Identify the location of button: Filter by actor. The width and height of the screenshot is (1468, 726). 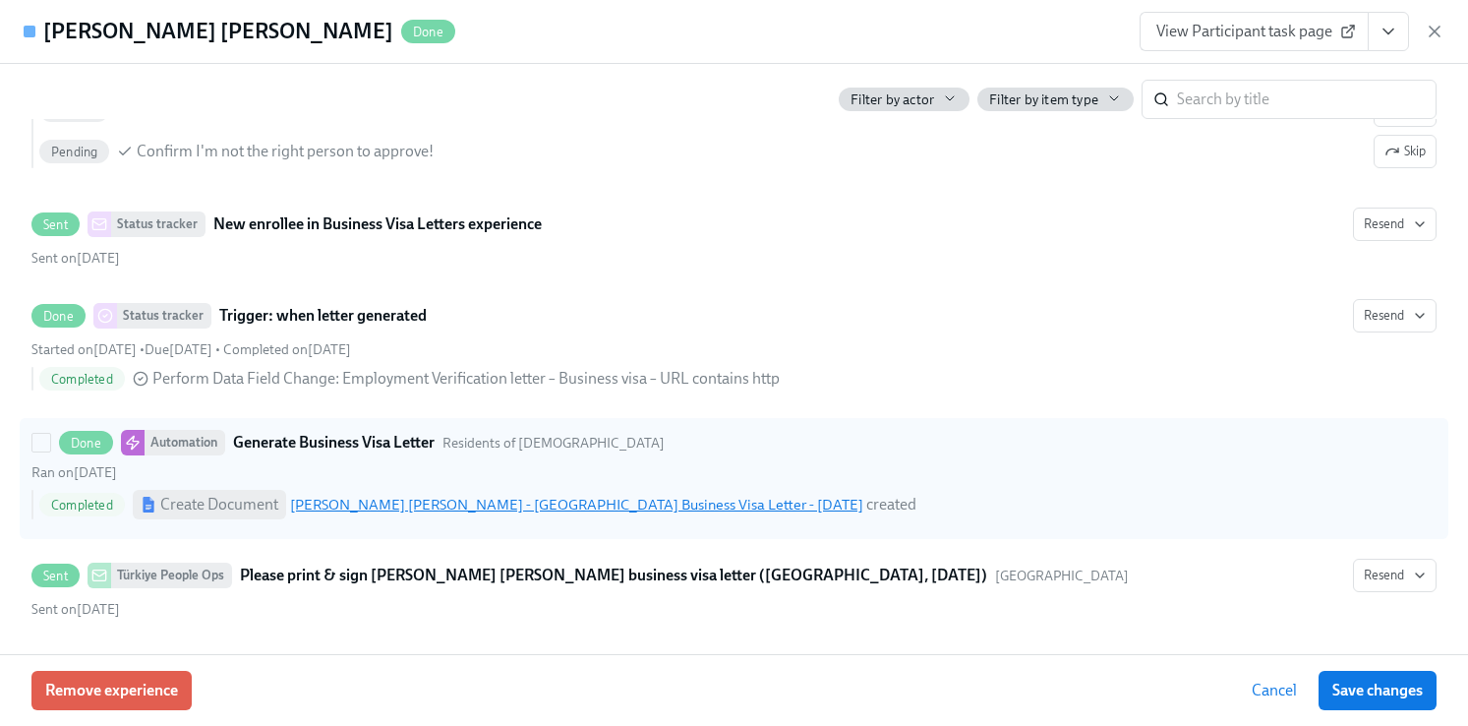
(903, 99).